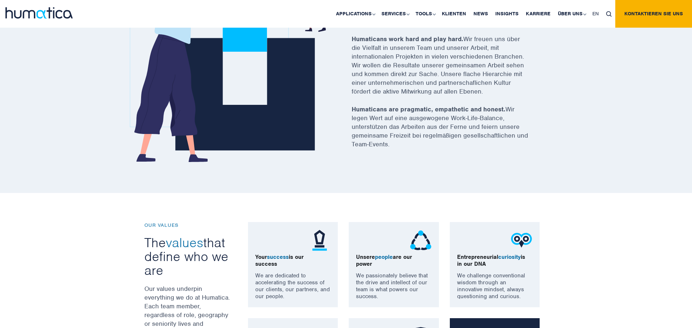  I want to click on p: Wir legen Wert auf eine ausgewogene Work-Life-Balance, unterstützen das Arbeiten aus der Ferne un..., so click(450, 131).